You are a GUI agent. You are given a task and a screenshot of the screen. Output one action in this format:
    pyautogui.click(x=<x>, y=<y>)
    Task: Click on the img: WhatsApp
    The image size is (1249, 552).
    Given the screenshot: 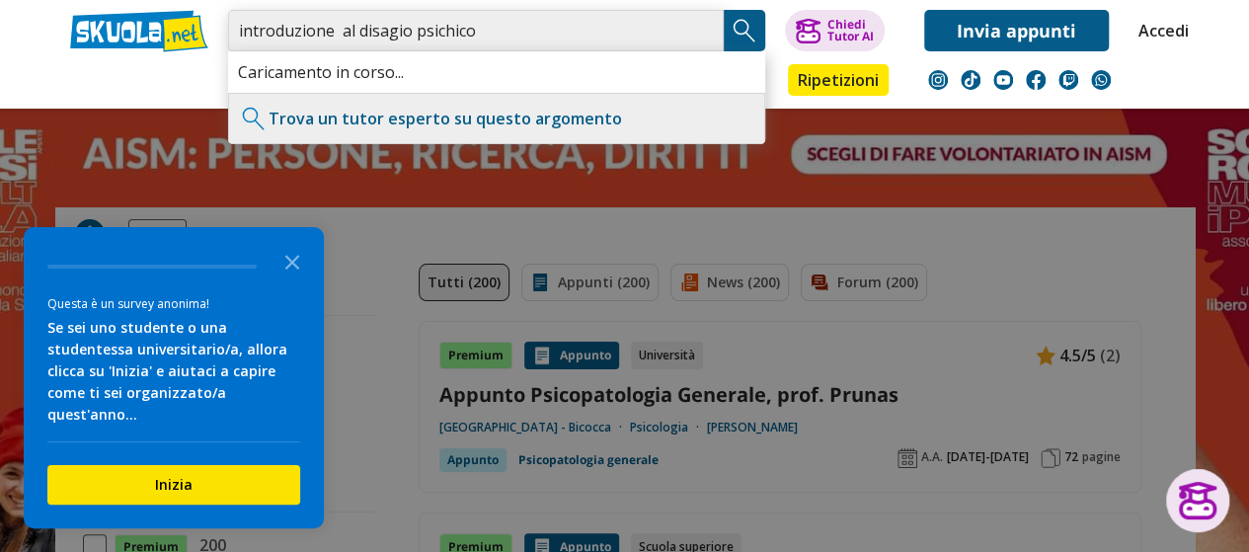 What is the action you would take?
    pyautogui.click(x=1100, y=80)
    